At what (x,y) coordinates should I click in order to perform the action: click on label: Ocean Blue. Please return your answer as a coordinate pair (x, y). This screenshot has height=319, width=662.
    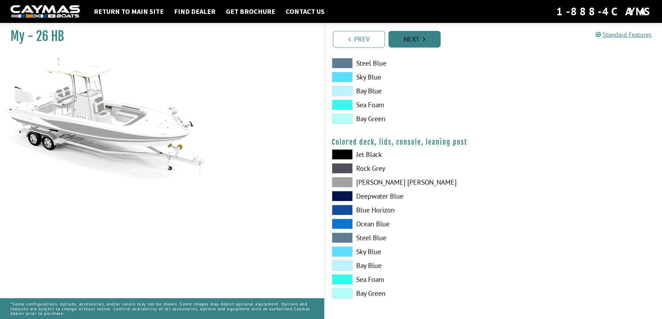
    Looking at the image, I should click on (409, 224).